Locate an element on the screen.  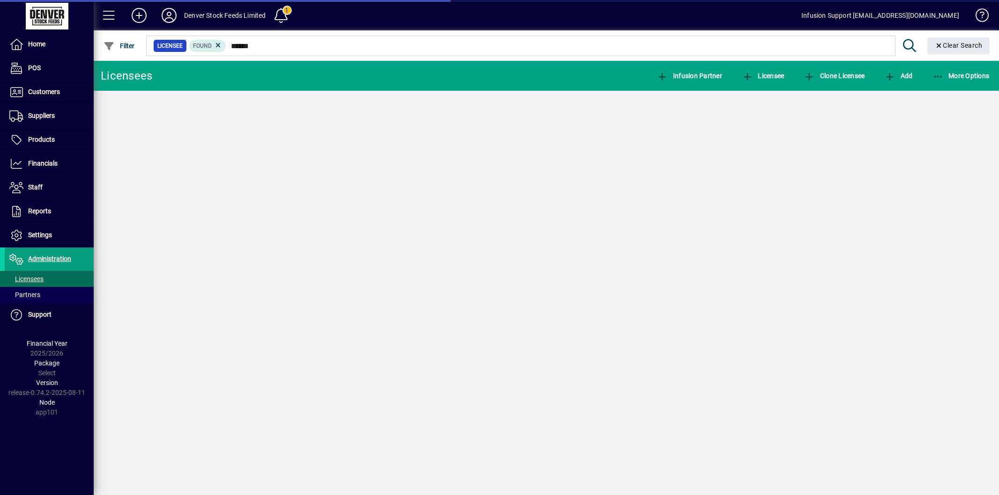
a: Support is located at coordinates (49, 315).